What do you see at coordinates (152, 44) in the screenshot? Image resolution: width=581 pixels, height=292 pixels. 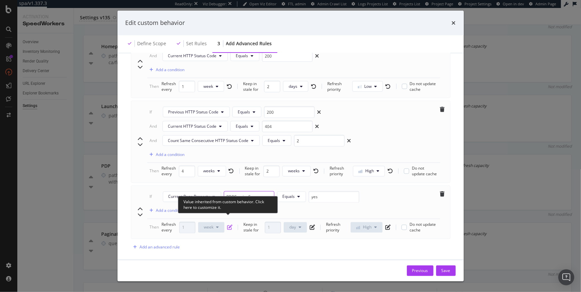 I see `div: Define scope` at bounding box center [152, 44].